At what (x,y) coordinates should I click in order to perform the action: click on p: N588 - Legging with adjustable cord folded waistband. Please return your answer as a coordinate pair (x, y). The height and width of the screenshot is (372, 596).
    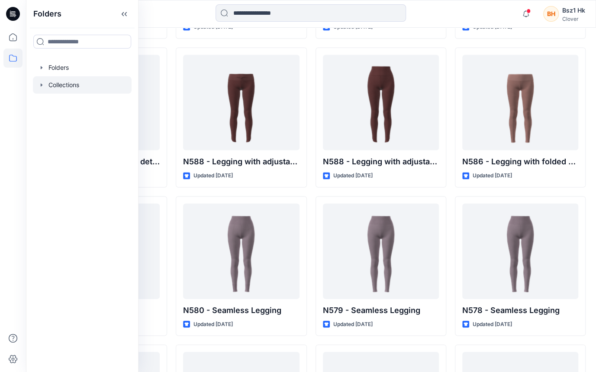
    Looking at the image, I should click on (241, 161).